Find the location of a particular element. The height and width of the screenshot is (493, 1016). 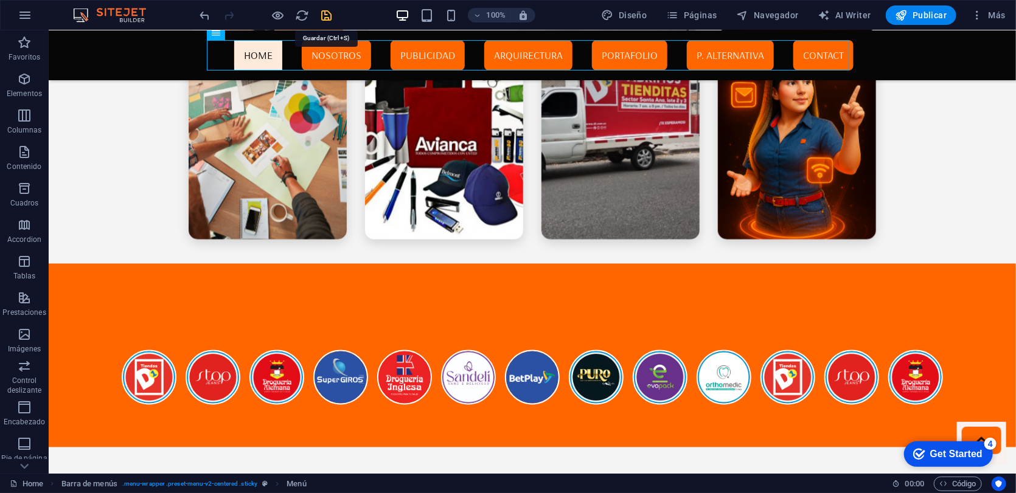

span: Publicar is located at coordinates (921, 15).